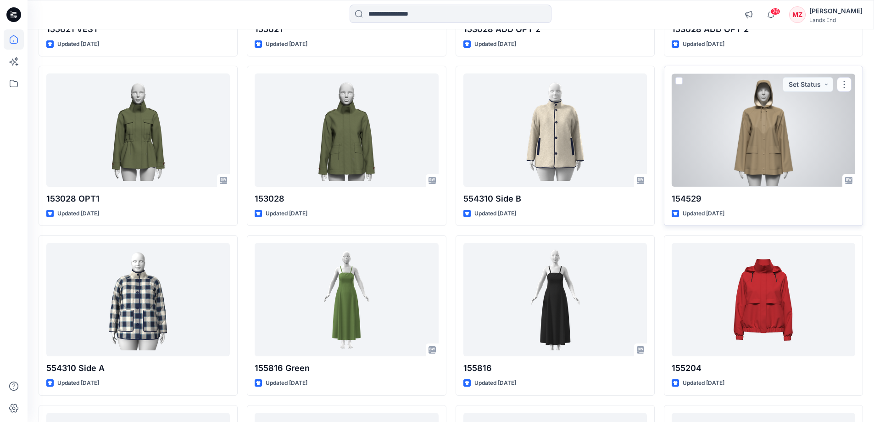  Describe the element at coordinates (836, 20) in the screenshot. I see `div: Lands End` at that location.